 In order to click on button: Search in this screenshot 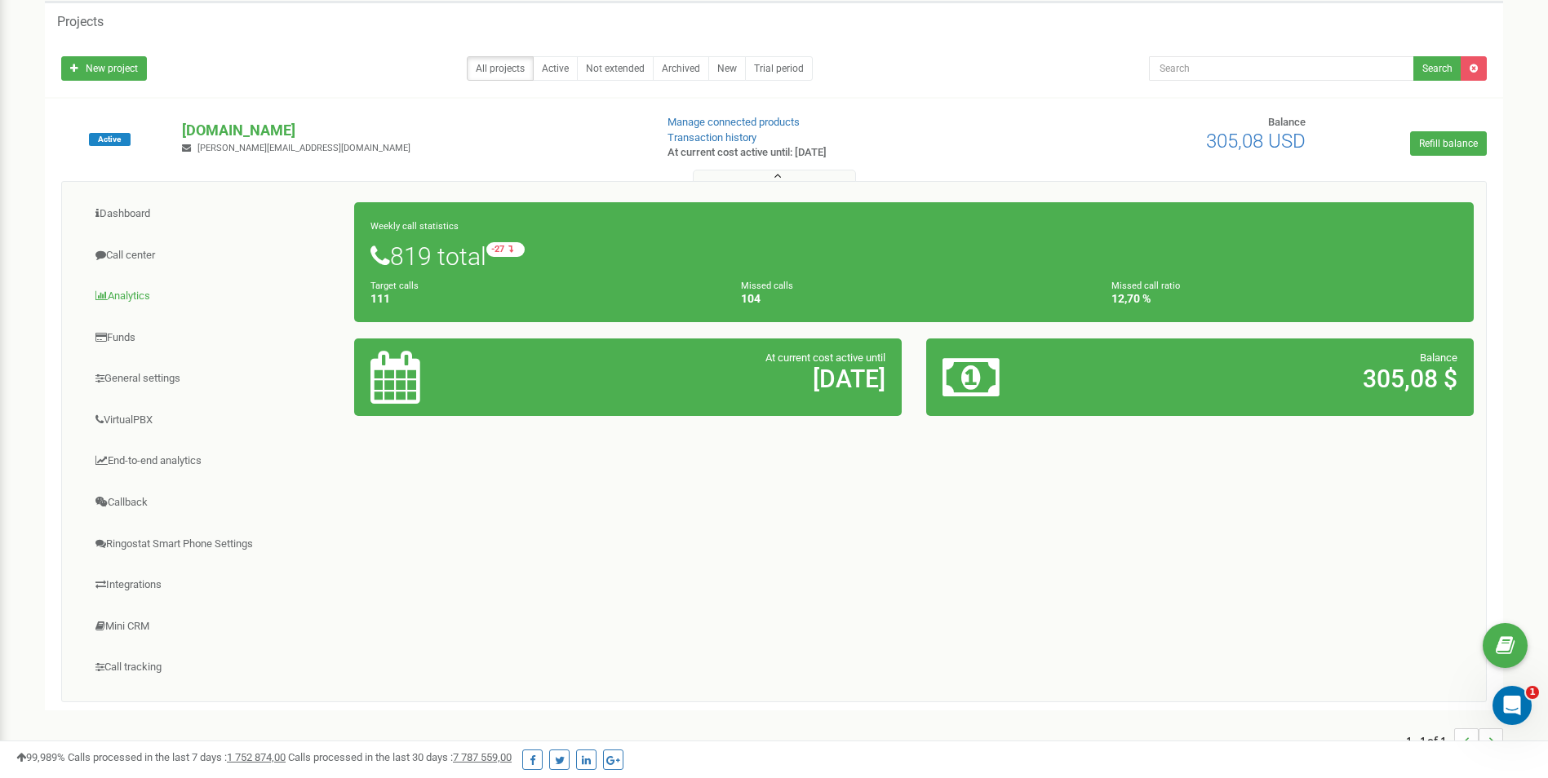, I will do `click(1437, 69)`.